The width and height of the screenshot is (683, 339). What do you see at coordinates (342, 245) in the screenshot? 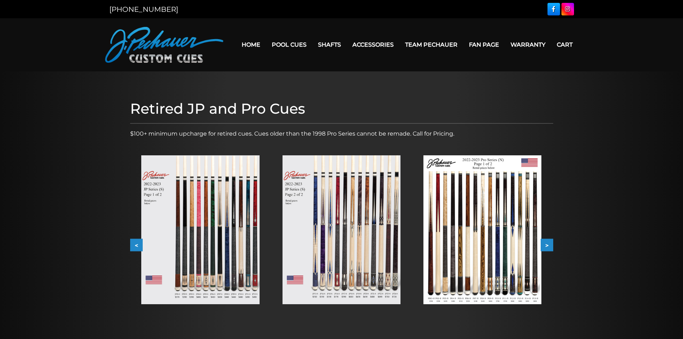
I see `div: Carousel Navigation` at bounding box center [342, 245].